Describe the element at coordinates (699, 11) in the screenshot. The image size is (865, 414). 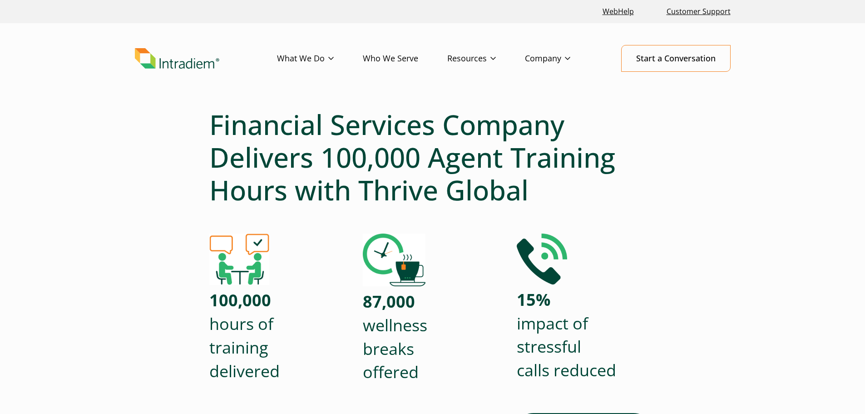
I see `a: Customer Support` at that location.